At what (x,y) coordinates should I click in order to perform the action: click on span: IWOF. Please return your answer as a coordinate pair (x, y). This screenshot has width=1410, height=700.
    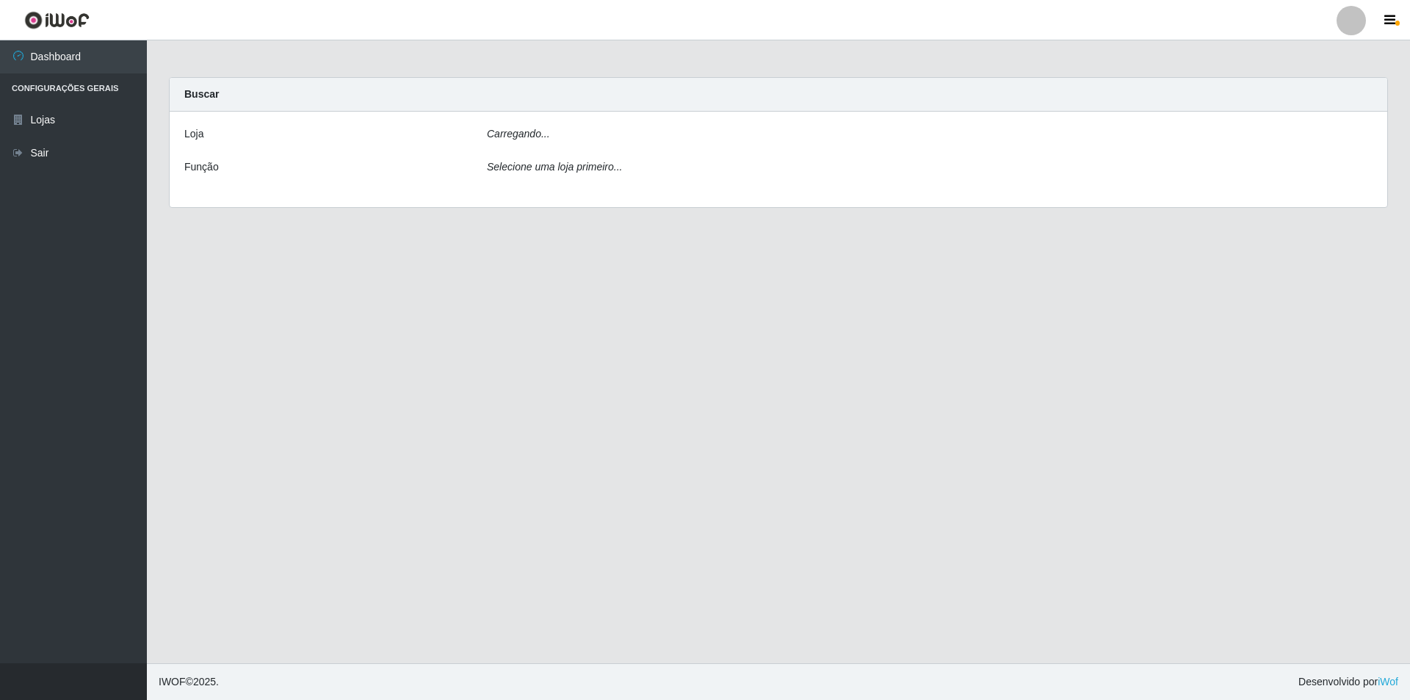
    Looking at the image, I should click on (172, 681).